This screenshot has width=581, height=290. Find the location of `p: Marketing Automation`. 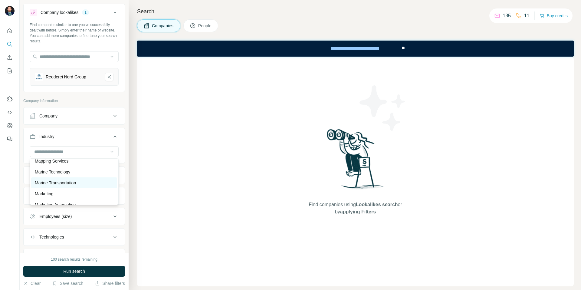

p: Marketing Automation is located at coordinates (55, 204).